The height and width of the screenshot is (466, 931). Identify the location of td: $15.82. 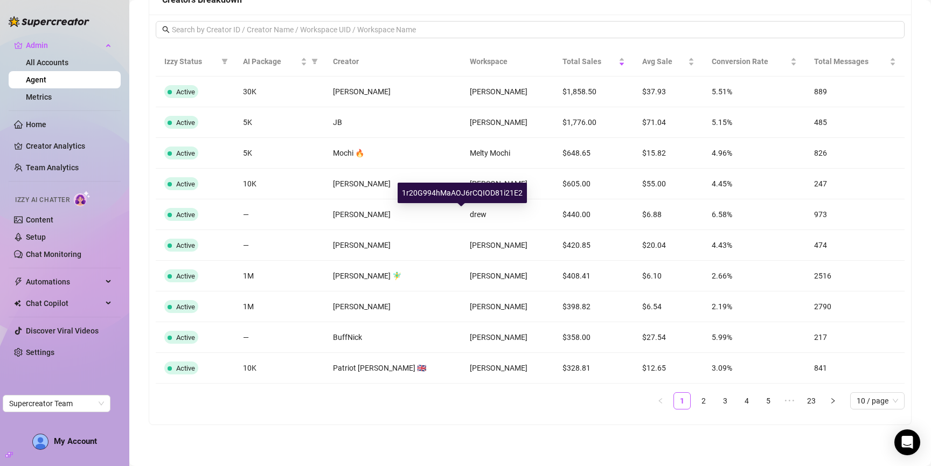
(668, 153).